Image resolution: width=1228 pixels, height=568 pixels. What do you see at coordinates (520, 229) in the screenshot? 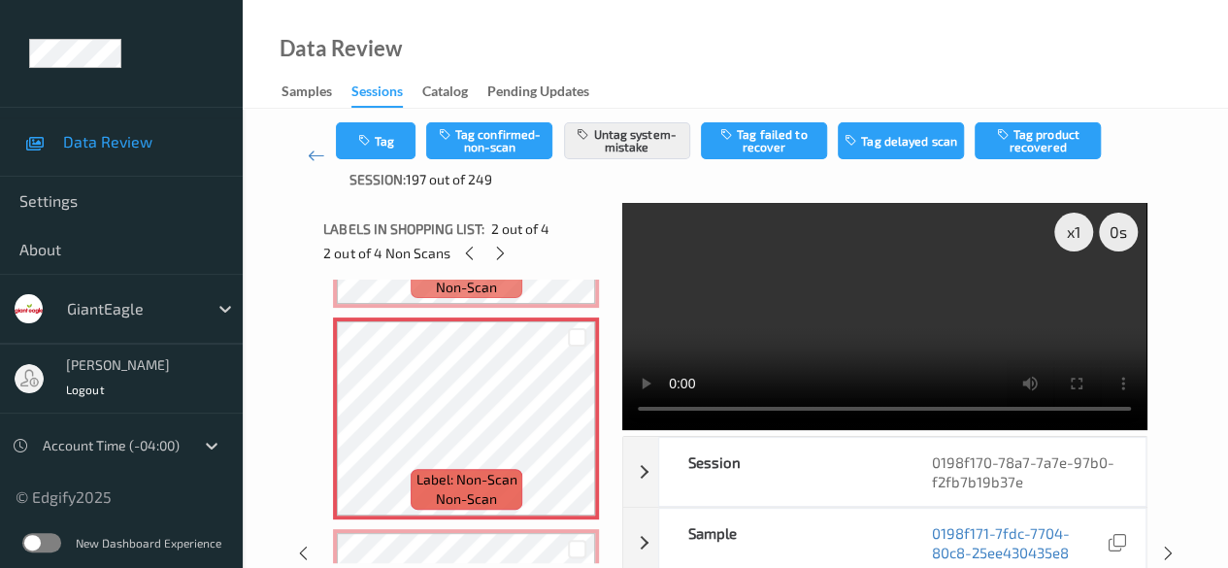
I see `span: 2 out of 4` at bounding box center [520, 229].